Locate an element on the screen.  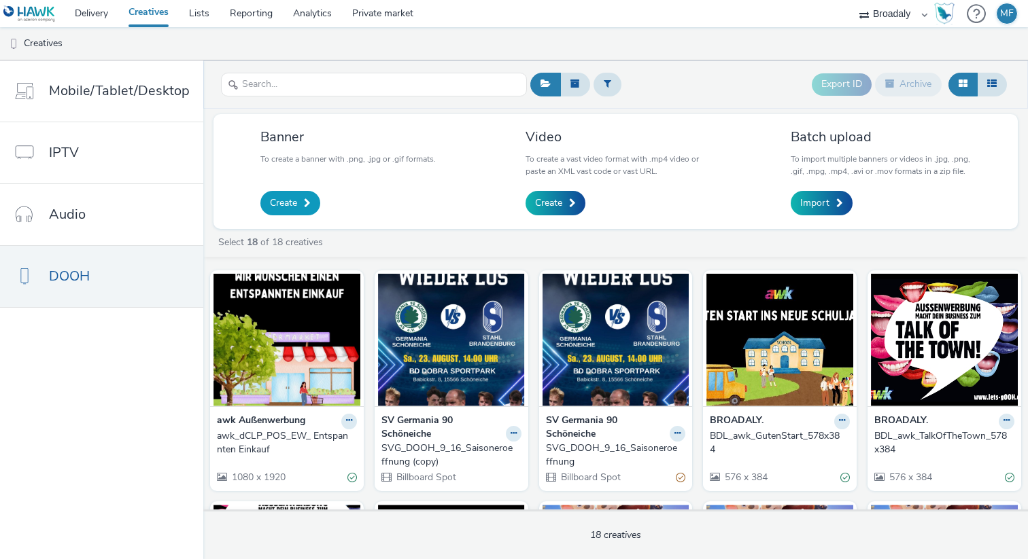
div: MF is located at coordinates (1007, 14).